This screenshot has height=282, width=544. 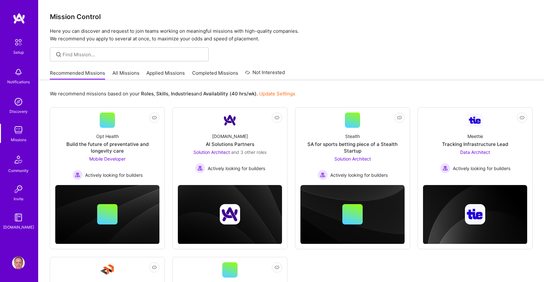 What do you see at coordinates (249, 152) in the screenshot?
I see `span: and 3 other roles` at bounding box center [249, 152].